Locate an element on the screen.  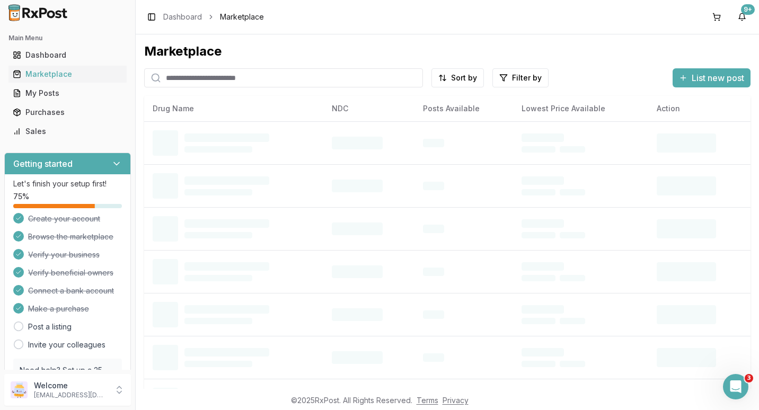
div: Purchases is located at coordinates (67, 112).